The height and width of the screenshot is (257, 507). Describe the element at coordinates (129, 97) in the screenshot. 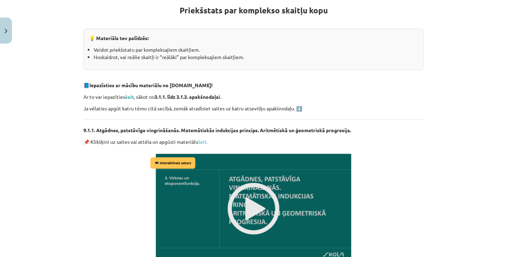

I see `a: šeit` at that location.